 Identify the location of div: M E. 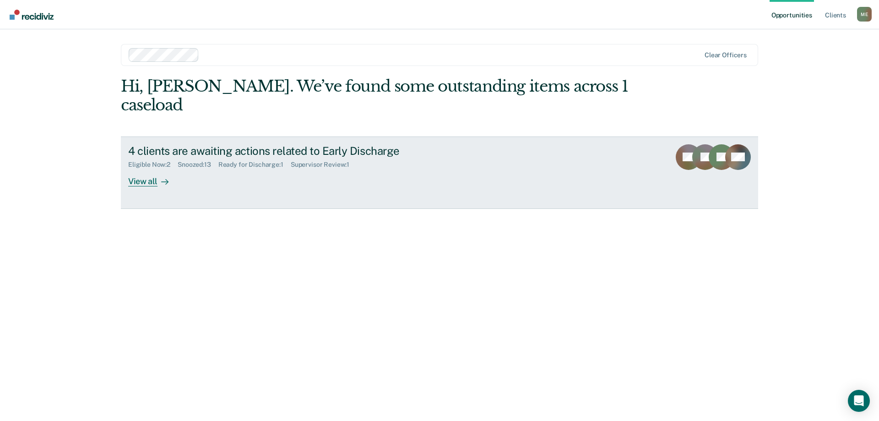
(864, 14).